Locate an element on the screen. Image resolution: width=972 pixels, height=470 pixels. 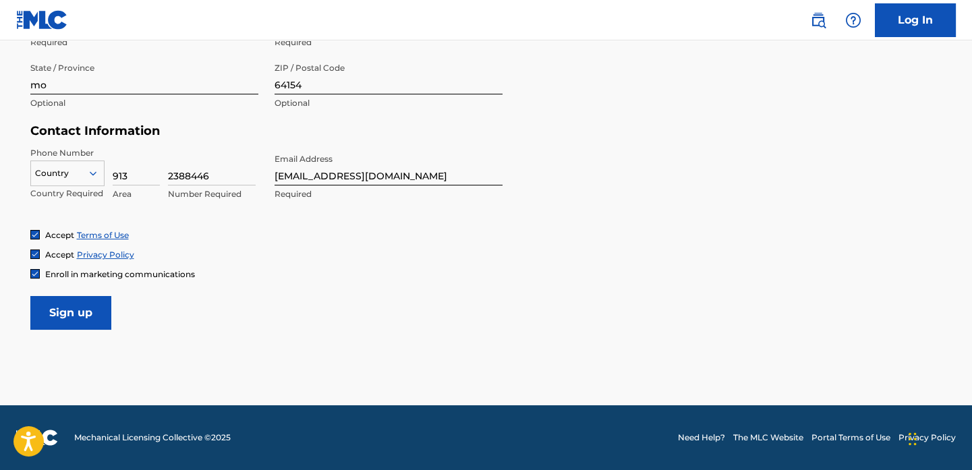
a: Need Help? is located at coordinates (702, 438).